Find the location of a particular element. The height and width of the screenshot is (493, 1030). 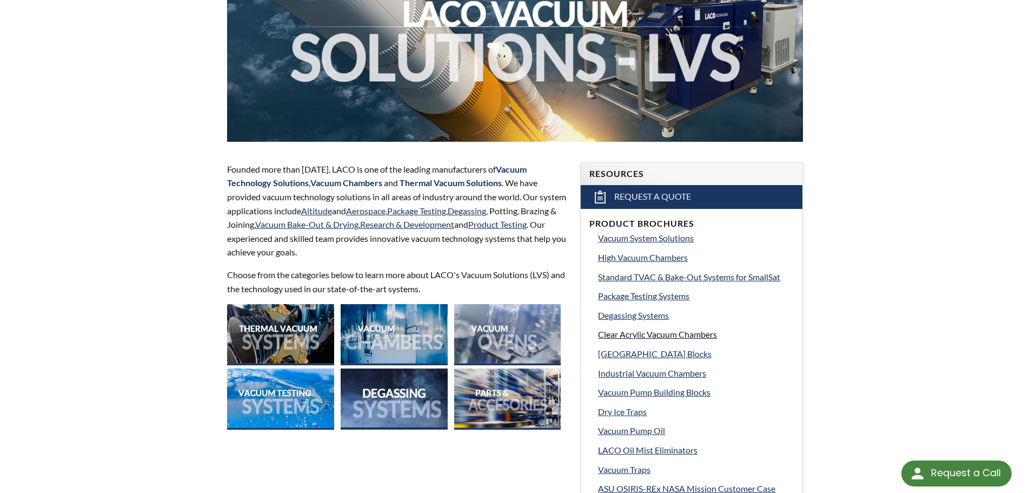

h4: Resources is located at coordinates (691, 174).